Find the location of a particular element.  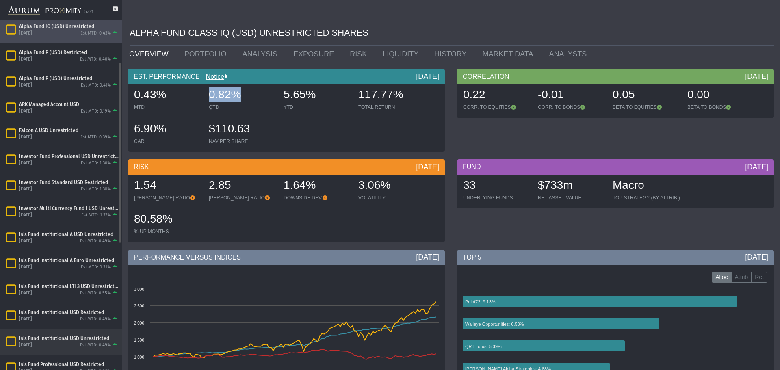

div: 6.90% is located at coordinates (167, 130).